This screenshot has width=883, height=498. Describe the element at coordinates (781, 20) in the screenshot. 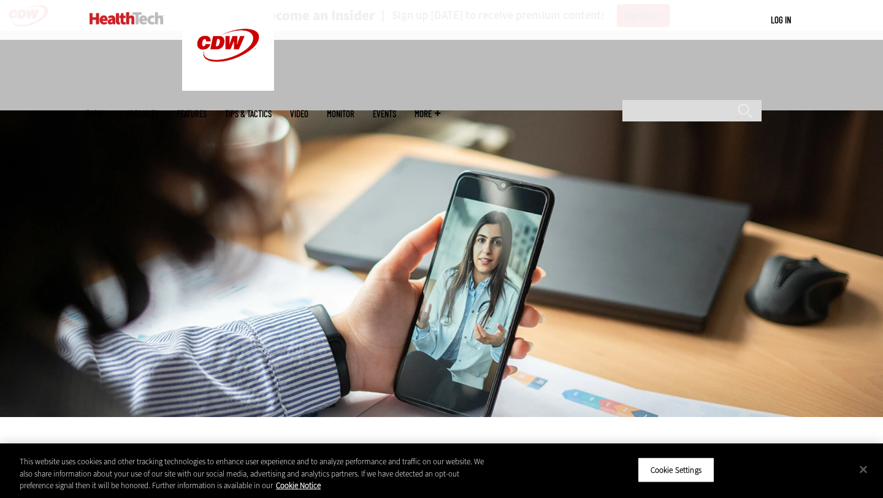

I see `div: User menu` at that location.